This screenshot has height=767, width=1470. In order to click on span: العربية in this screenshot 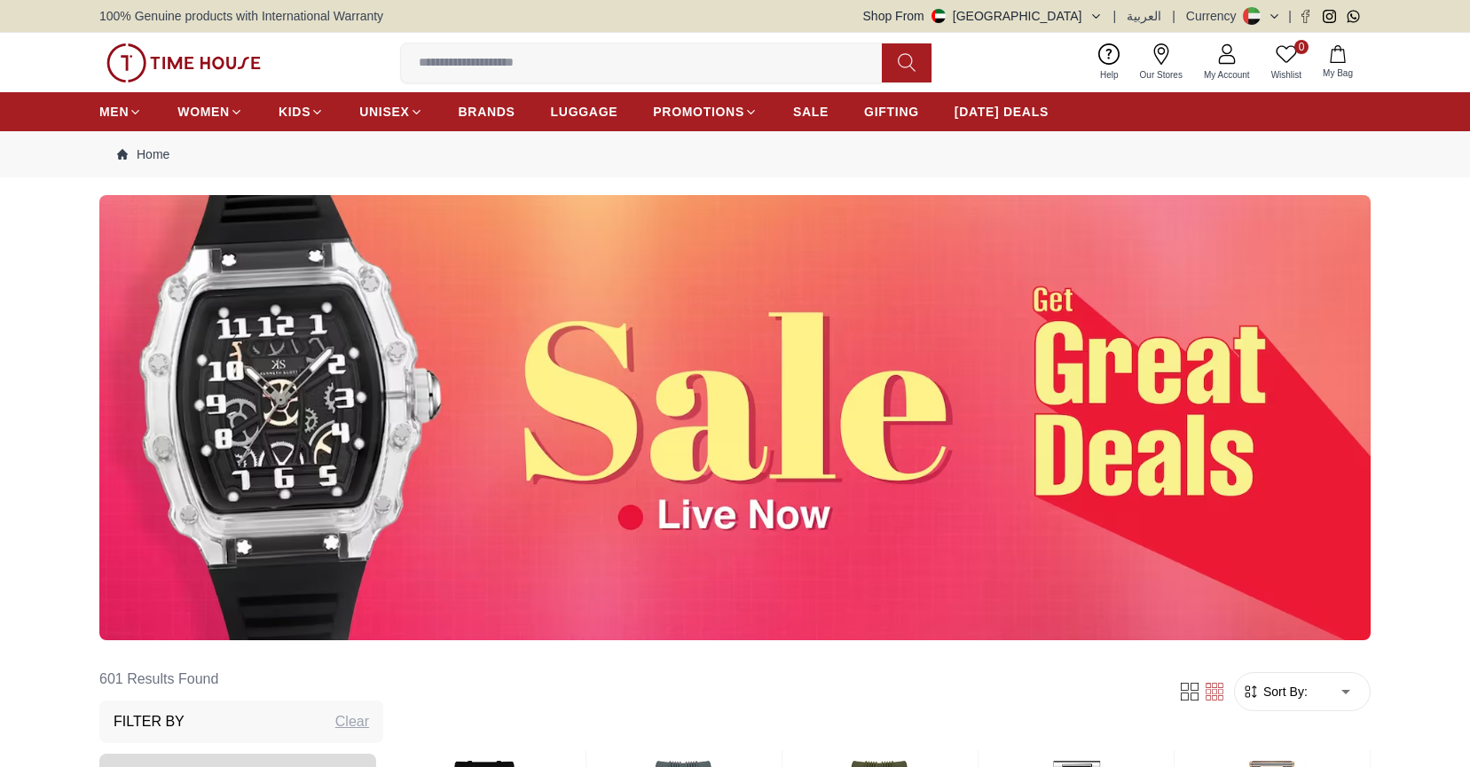, I will do `click(1143, 16)`.